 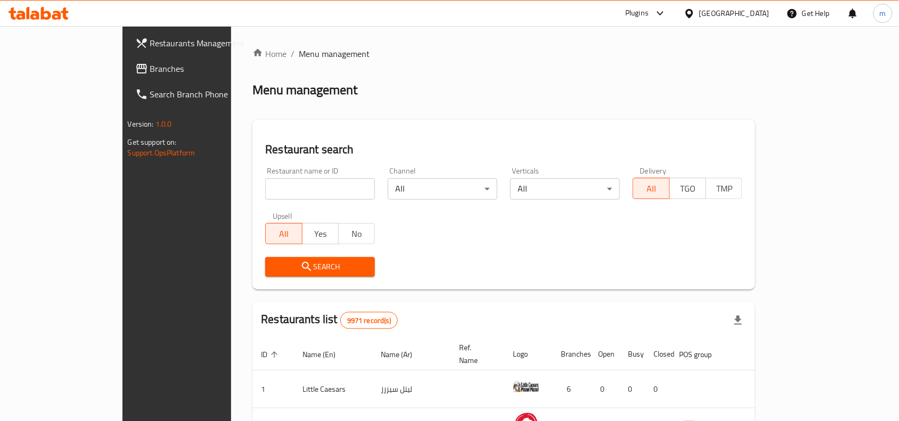 What do you see at coordinates (200, 43) in the screenshot?
I see `a: Restaurants Management` at bounding box center [200, 43].